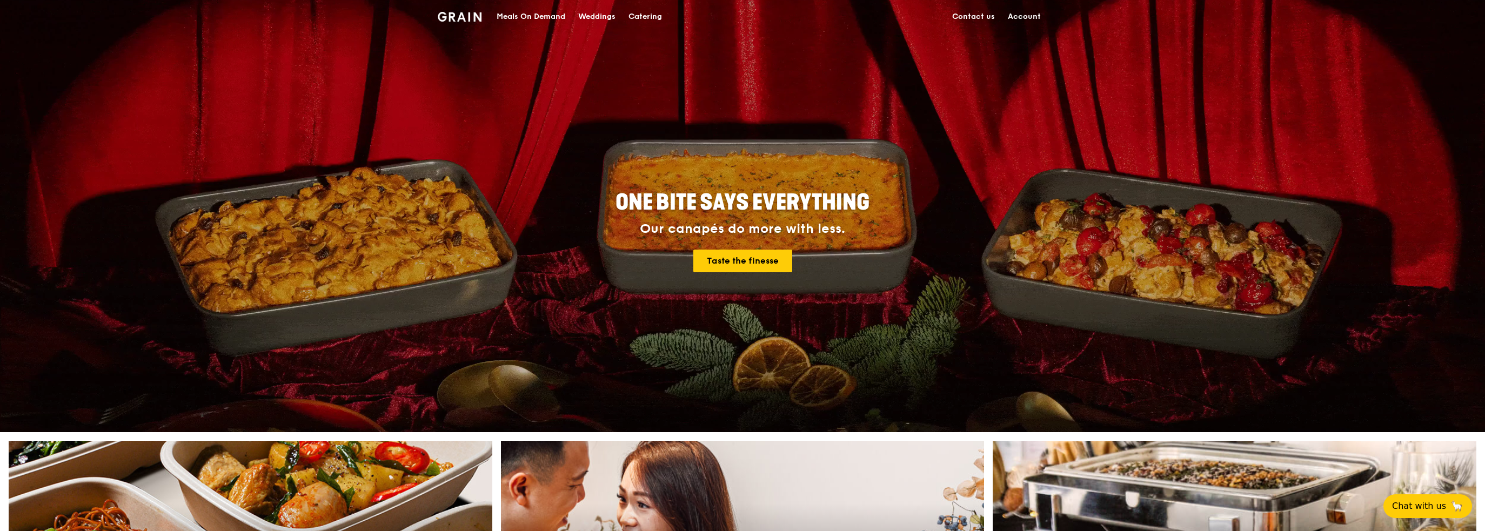  I want to click on a: Contact us, so click(973, 17).